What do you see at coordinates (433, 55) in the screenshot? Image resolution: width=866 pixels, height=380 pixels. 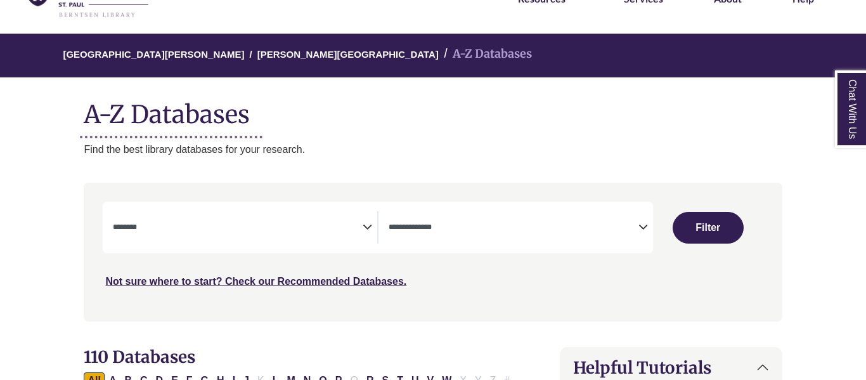 I see `nav: breadcrumb` at bounding box center [433, 55].